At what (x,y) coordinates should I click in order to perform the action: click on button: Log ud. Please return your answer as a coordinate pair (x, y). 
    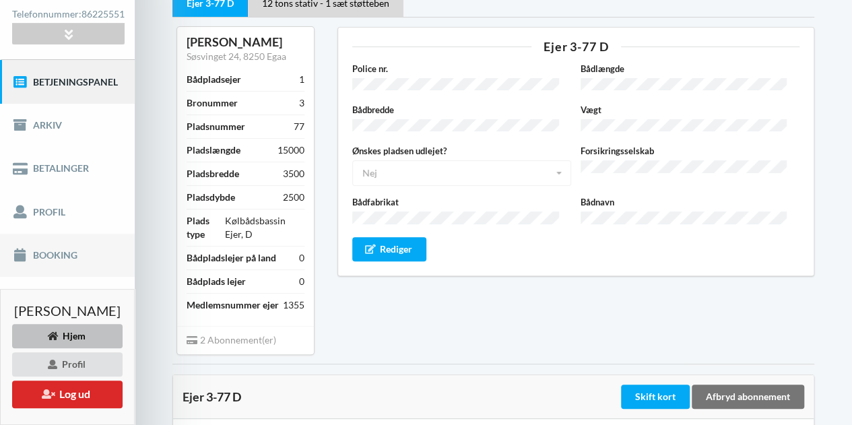
    Looking at the image, I should click on (67, 394).